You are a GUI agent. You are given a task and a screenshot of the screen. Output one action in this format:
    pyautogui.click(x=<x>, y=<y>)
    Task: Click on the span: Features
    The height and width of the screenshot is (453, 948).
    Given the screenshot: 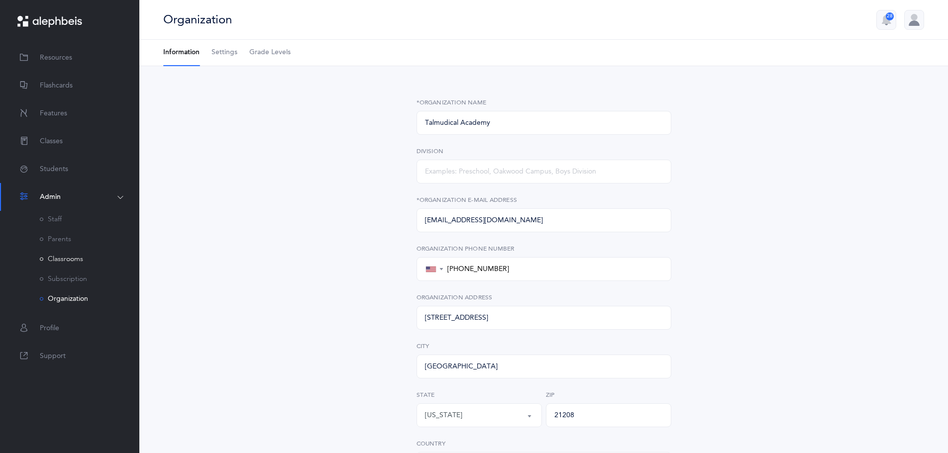 What is the action you would take?
    pyautogui.click(x=53, y=113)
    